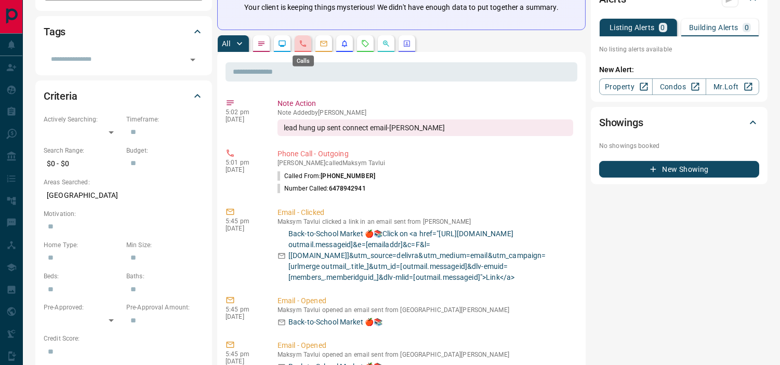  What do you see at coordinates (303, 44) in the screenshot?
I see `svg: Calls` at bounding box center [303, 44].